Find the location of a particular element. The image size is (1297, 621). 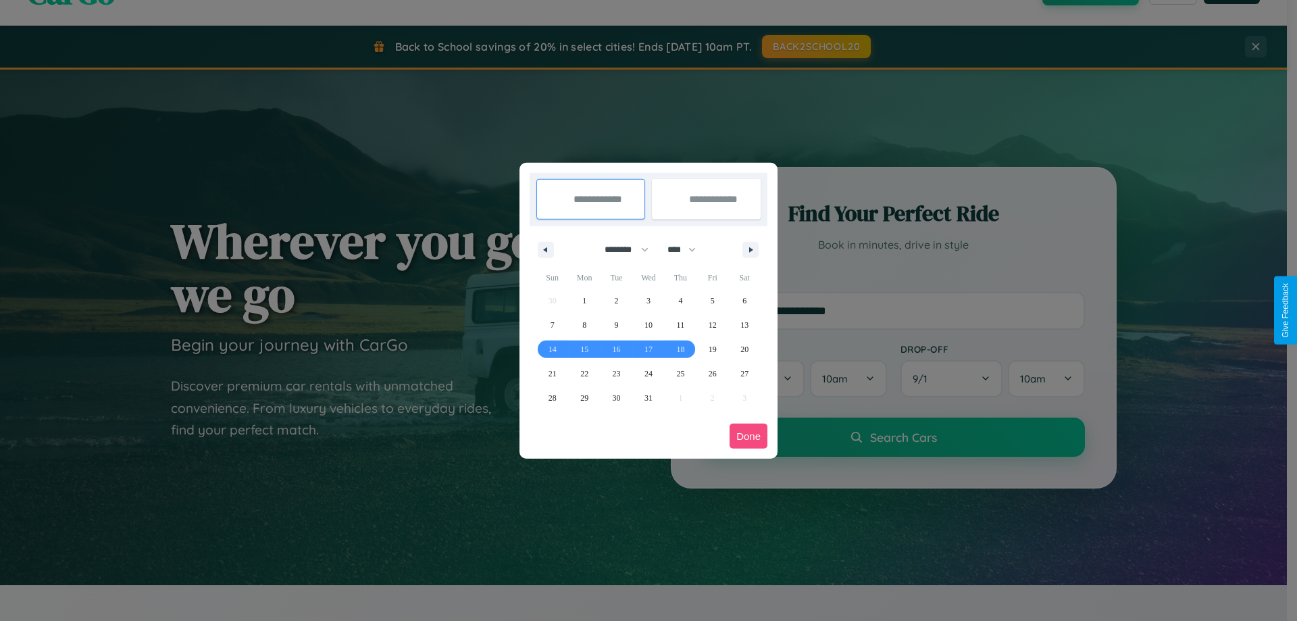

span: 29 is located at coordinates (584, 398).